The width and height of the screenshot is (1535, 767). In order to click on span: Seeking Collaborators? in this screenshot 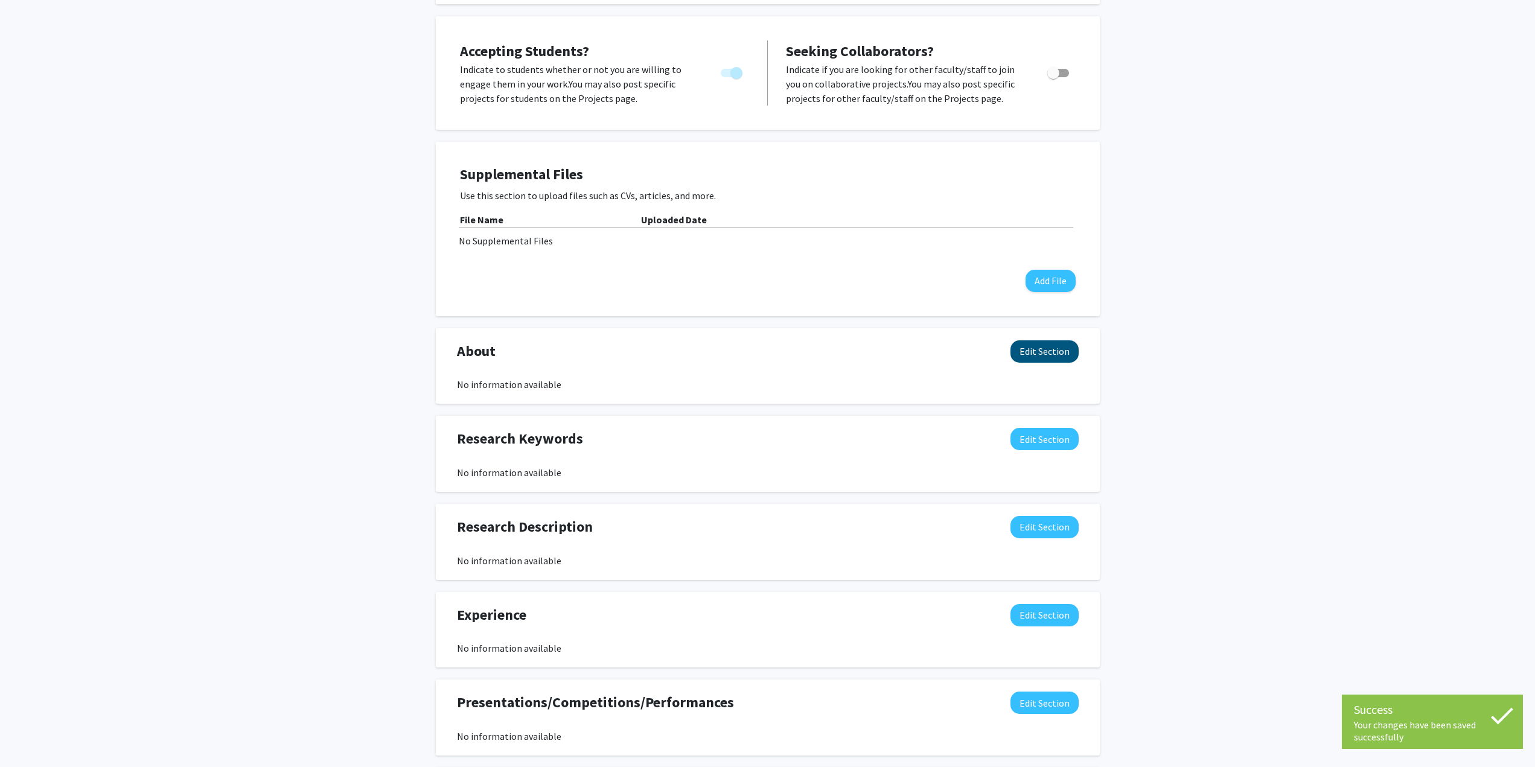, I will do `click(860, 51)`.